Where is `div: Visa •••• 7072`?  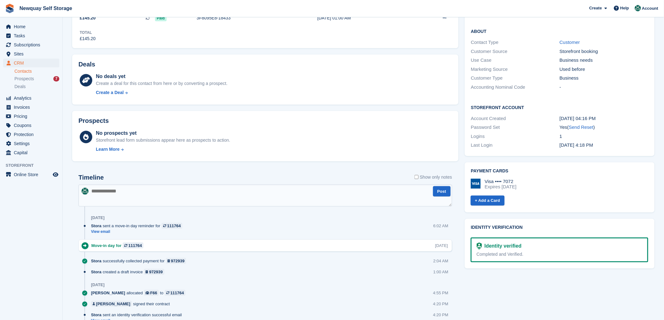
div: Visa •••• 7072 is located at coordinates (501, 182).